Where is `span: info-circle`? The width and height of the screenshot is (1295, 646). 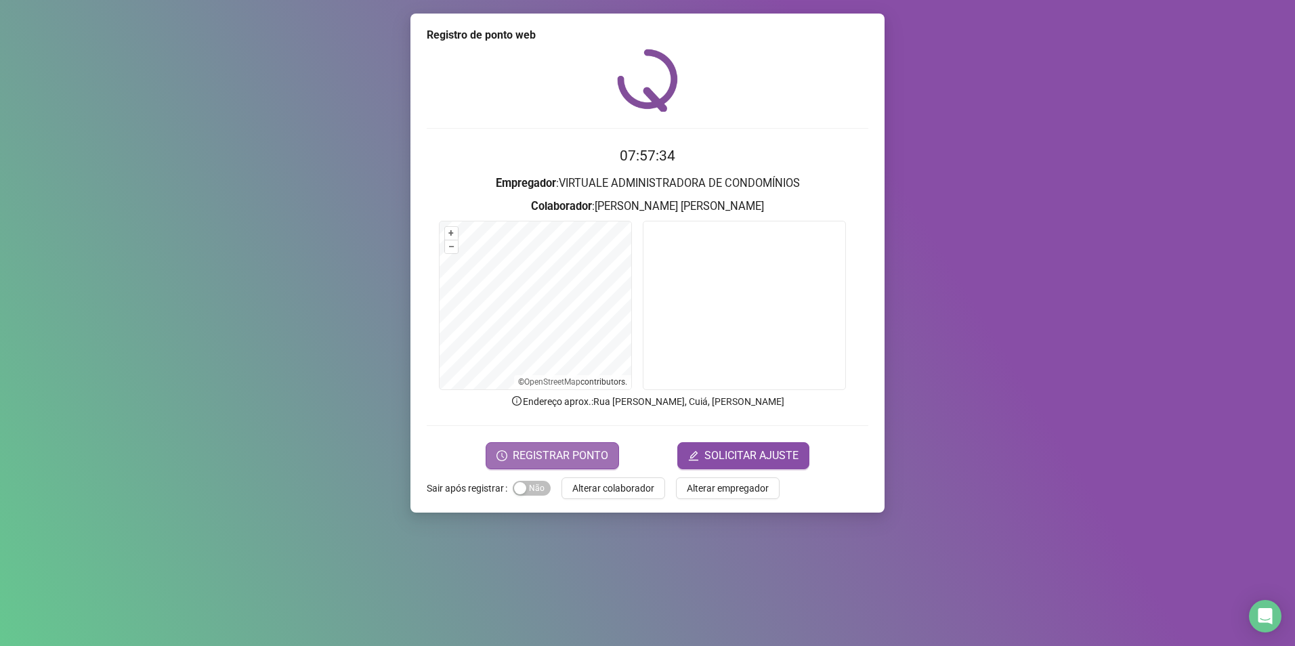 span: info-circle is located at coordinates (517, 401).